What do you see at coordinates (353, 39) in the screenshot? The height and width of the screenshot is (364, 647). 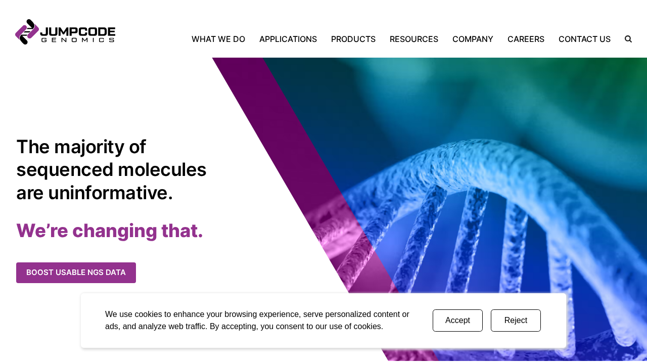 I see `a: Products` at bounding box center [353, 39].